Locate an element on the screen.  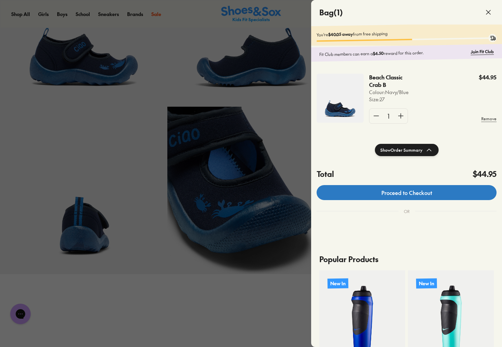
button: Open gorgias live chat is located at coordinates (14, 13).